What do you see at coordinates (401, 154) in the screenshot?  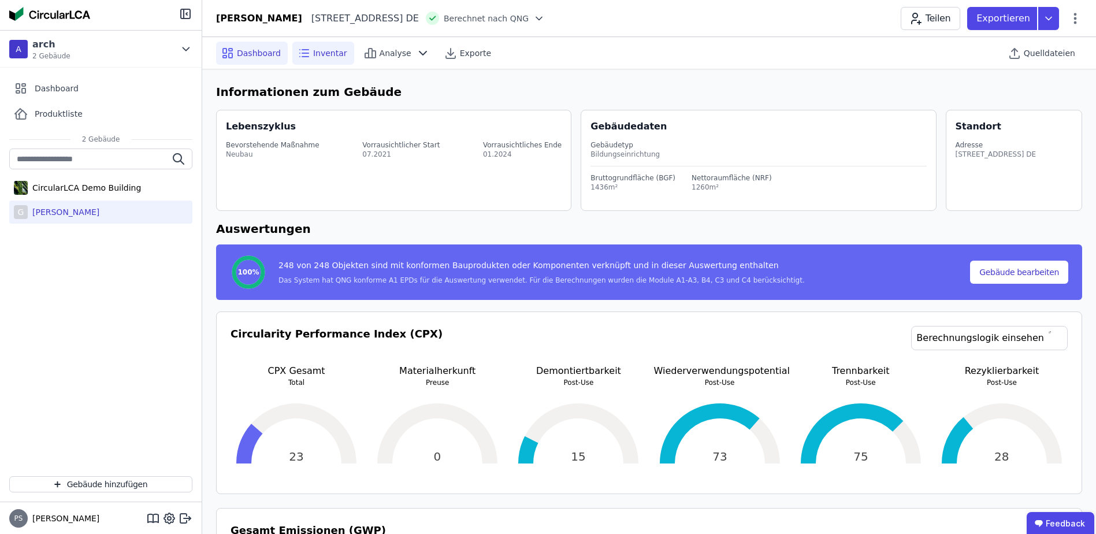 I see `div: 07.2021` at bounding box center [401, 154].